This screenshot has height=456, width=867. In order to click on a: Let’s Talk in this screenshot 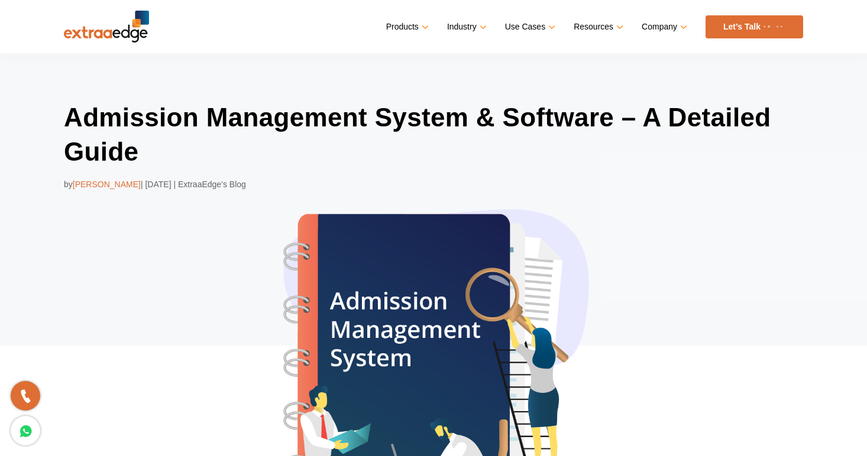, I will do `click(754, 27)`.